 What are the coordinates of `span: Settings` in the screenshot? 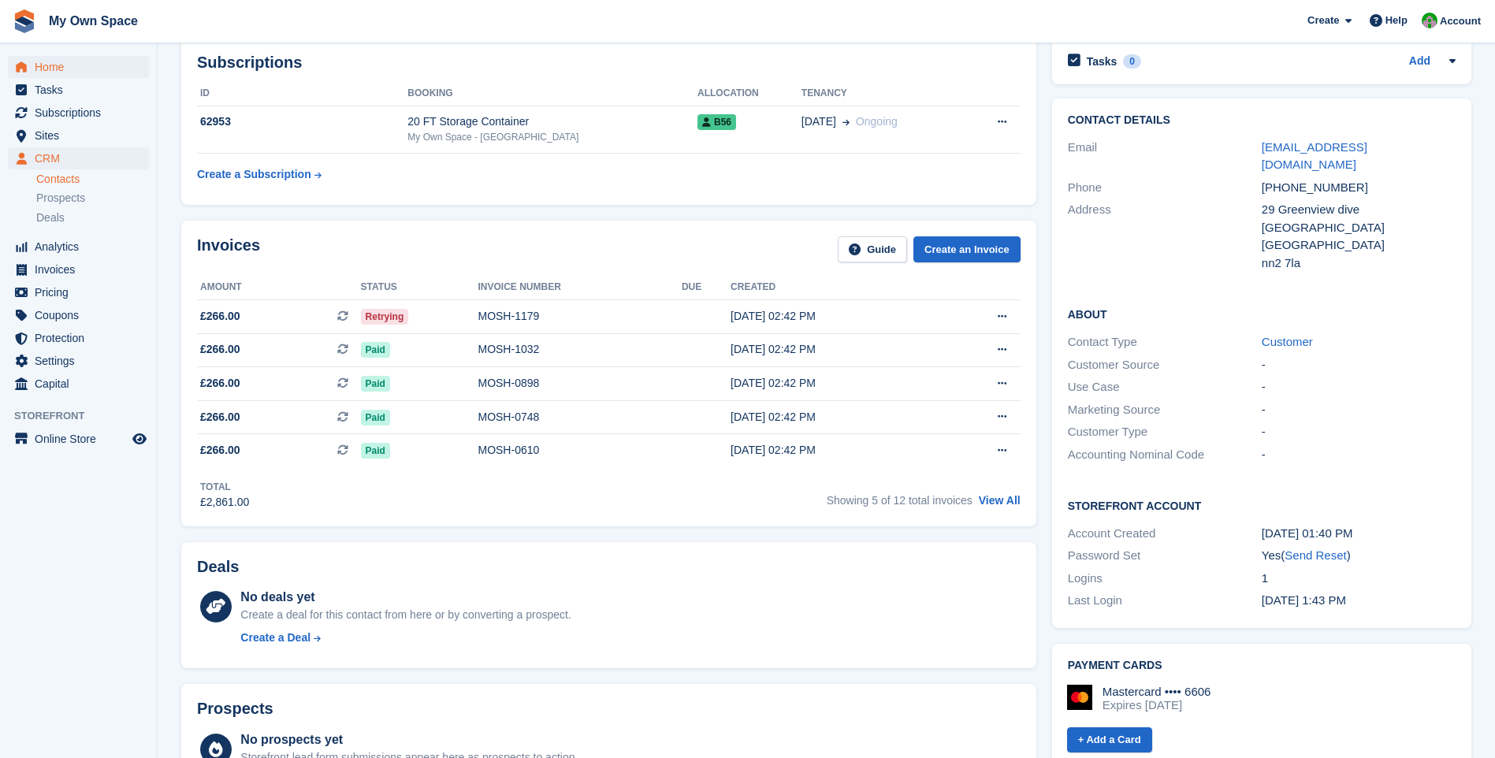 It's located at (82, 361).